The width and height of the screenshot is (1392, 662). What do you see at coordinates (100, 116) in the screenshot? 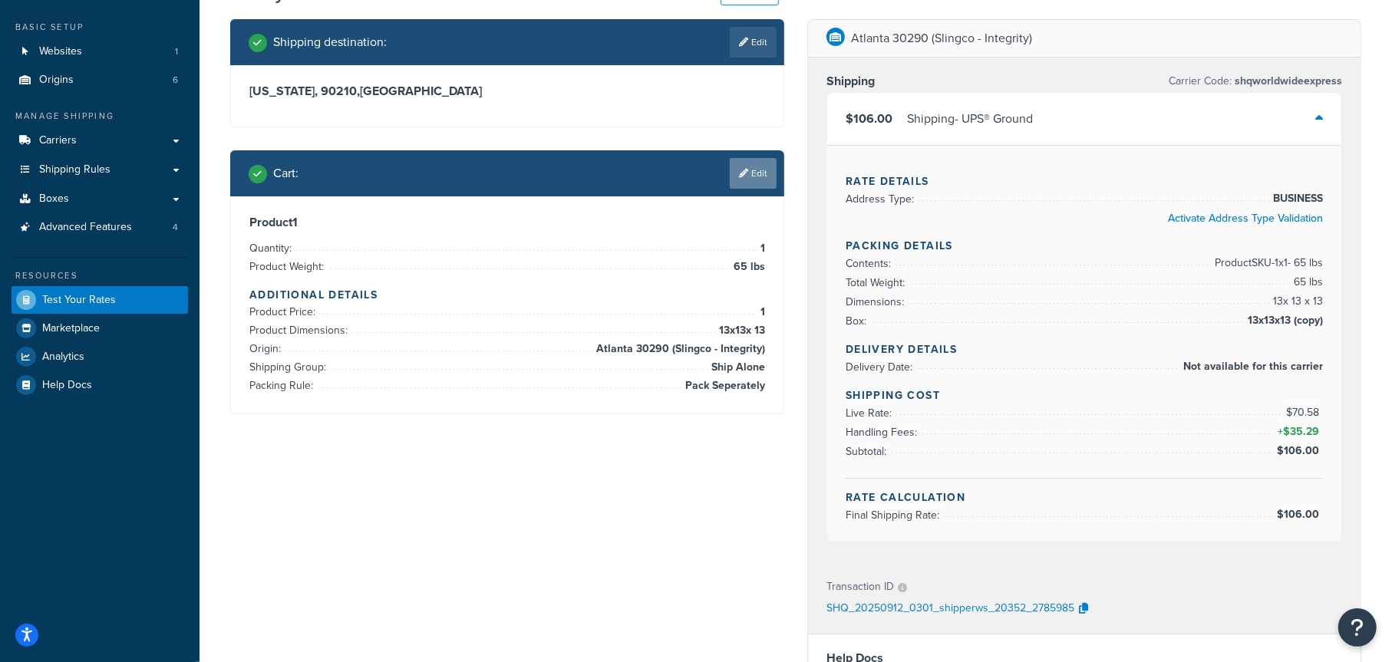
I see `div: Manage Shipping` at bounding box center [100, 116].